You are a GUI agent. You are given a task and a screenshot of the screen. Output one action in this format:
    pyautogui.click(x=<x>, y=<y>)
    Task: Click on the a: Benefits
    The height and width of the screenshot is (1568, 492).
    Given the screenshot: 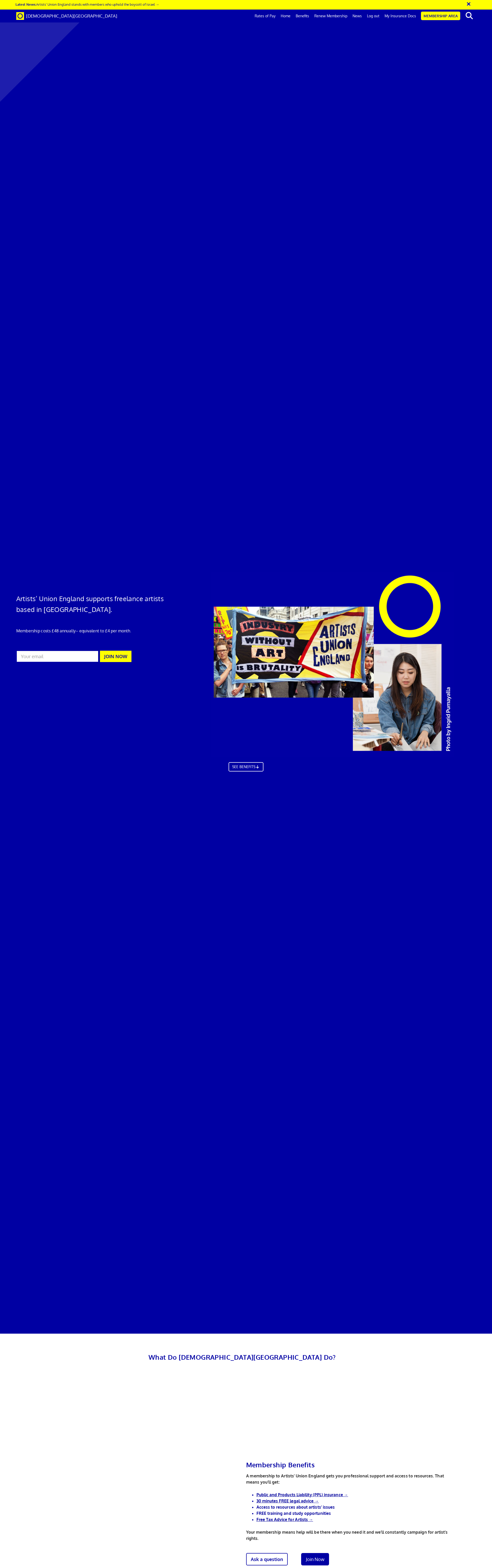 What is the action you would take?
    pyautogui.click(x=302, y=16)
    